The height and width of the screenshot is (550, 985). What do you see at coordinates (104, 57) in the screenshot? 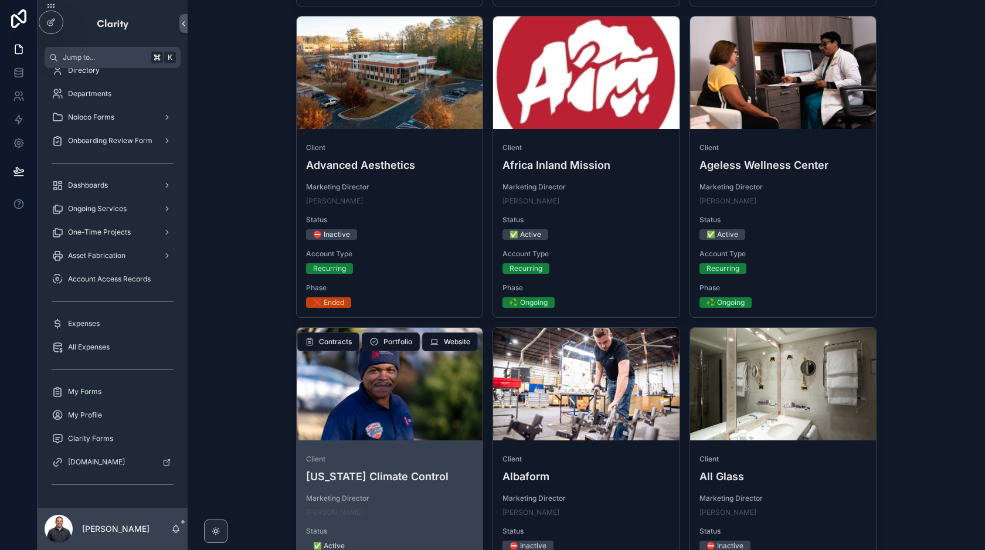
I see `span: Jump to...` at bounding box center [104, 57].